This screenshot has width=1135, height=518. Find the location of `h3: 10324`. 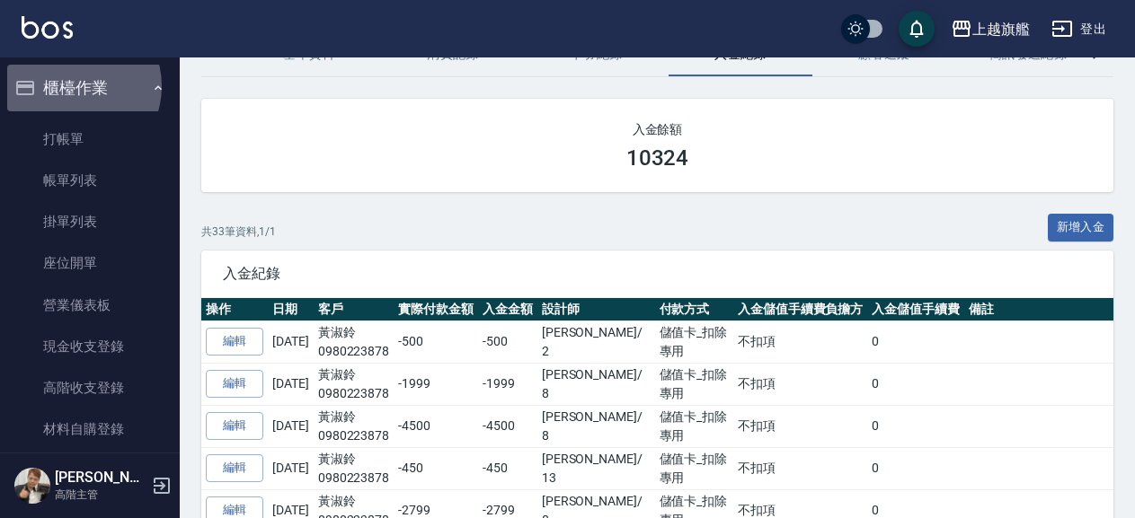

h3: 10324 is located at coordinates (658, 158).